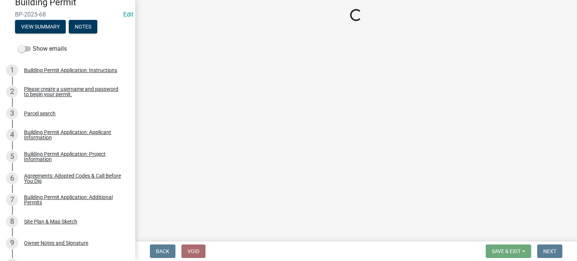  What do you see at coordinates (74, 200) in the screenshot?
I see `div: Building Permit Application: Additional Permits` at bounding box center [74, 200].